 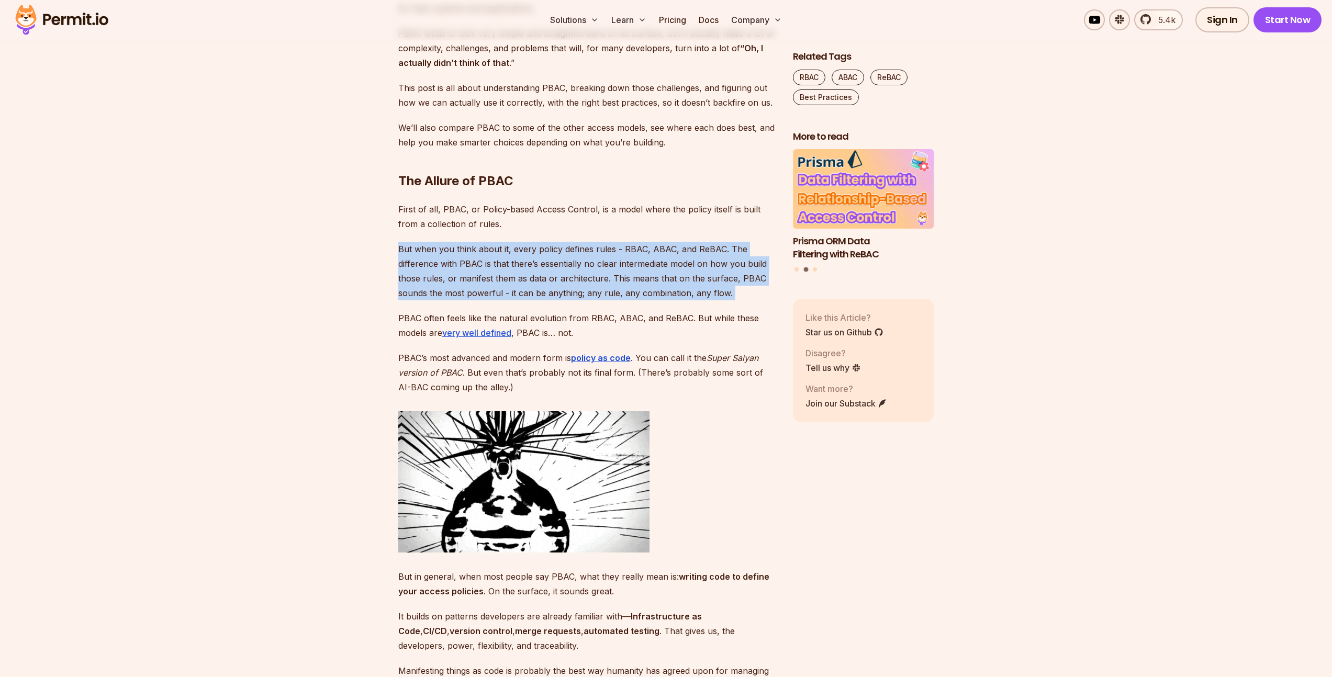 What do you see at coordinates (864, 57) in the screenshot?
I see `h2: Related Tags` at bounding box center [864, 57].